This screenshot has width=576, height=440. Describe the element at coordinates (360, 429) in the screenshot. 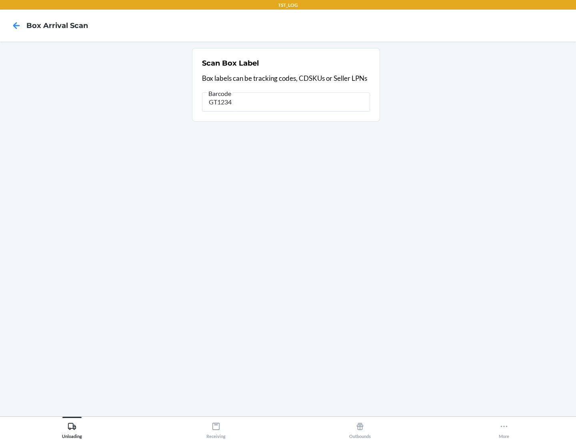

I see `div: Outbounds` at that location.